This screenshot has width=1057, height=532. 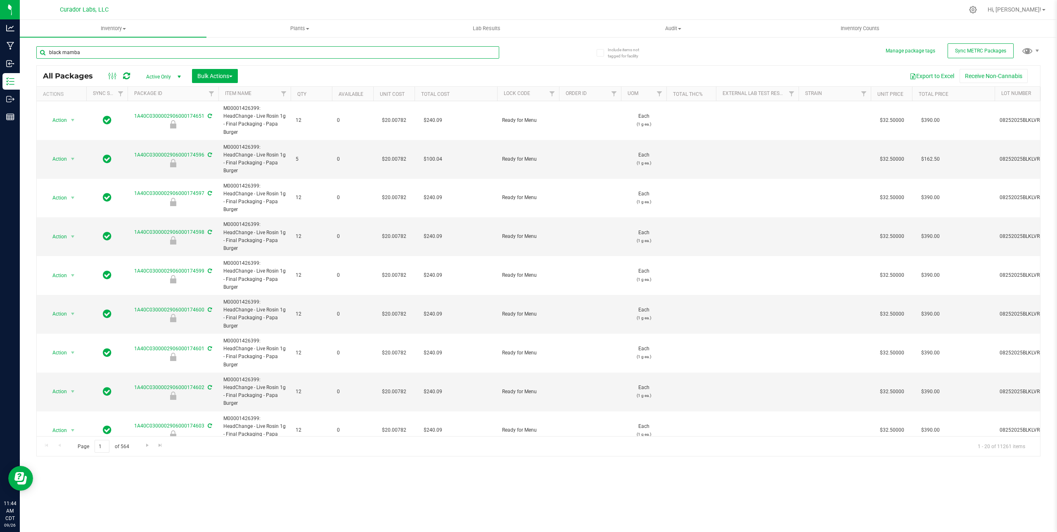 I want to click on inline-svg: Inventory, so click(x=10, y=81).